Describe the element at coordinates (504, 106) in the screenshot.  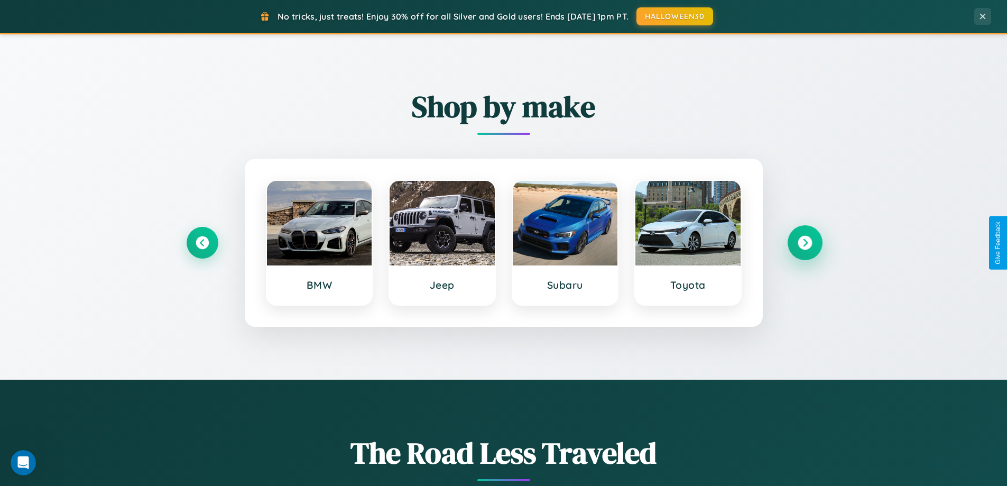
I see `h2: Shop by make` at that location.